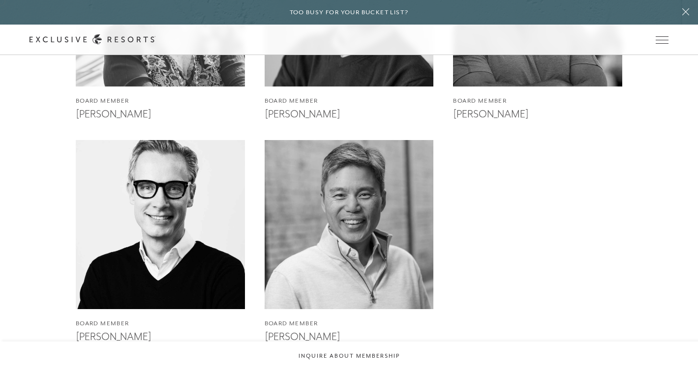 This screenshot has height=371, width=698. I want to click on h6: Too busy for your bucket list?, so click(349, 12).